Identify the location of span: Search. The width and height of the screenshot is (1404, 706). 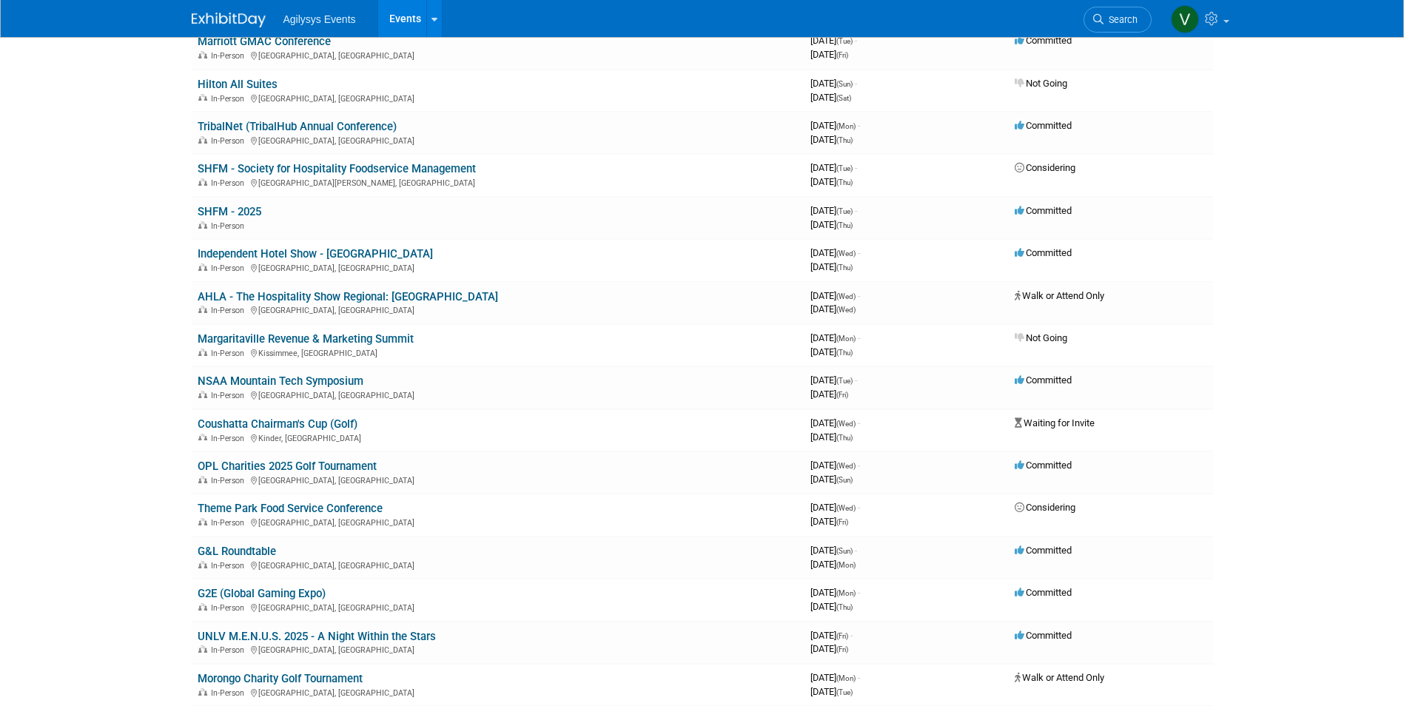
(1120, 19).